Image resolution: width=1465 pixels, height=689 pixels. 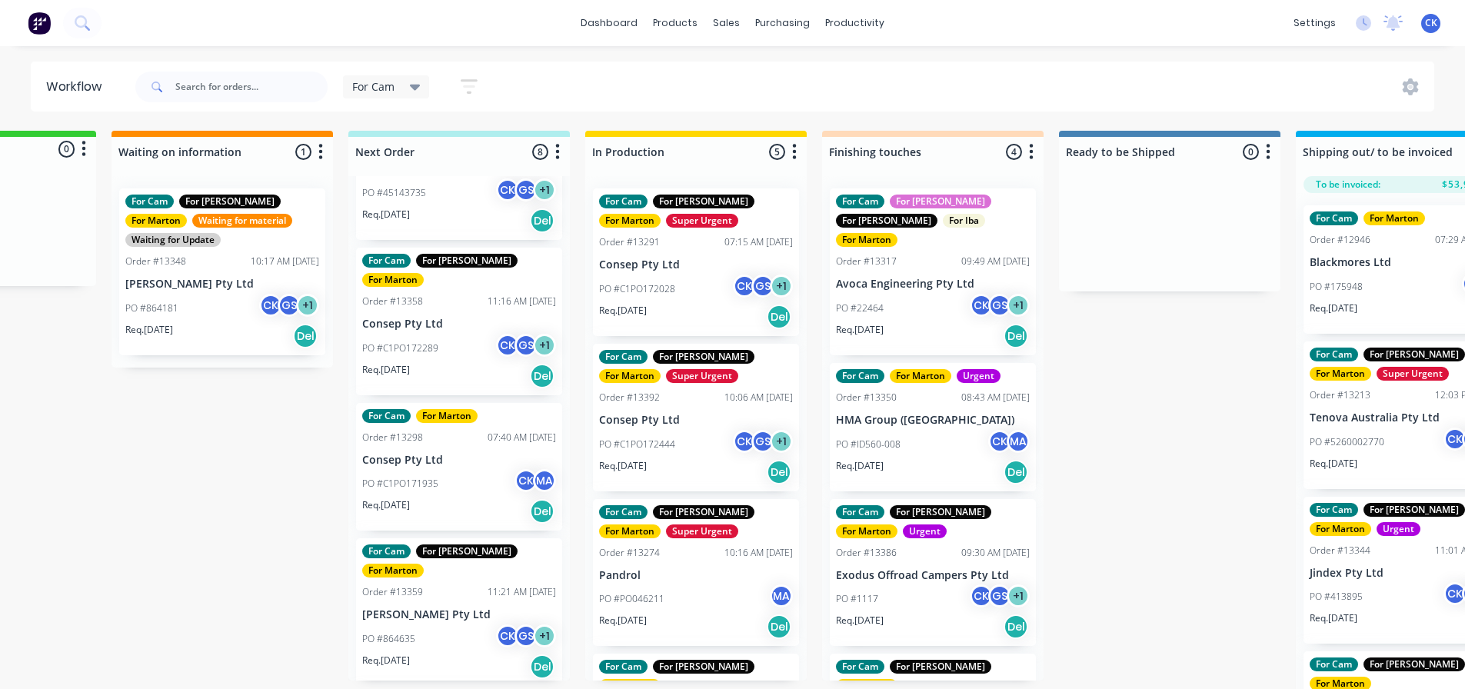 What do you see at coordinates (1340, 240) in the screenshot?
I see `div: Order #12946` at bounding box center [1340, 240].